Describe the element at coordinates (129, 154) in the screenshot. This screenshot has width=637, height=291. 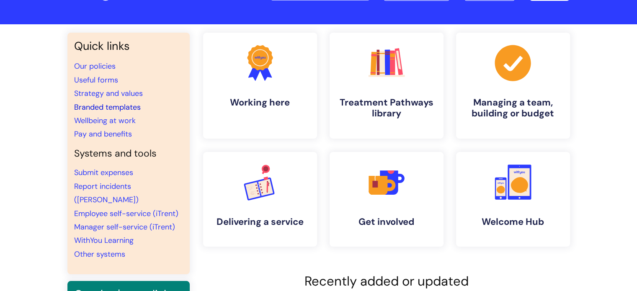
I see `h4: Systems and tools` at that location.